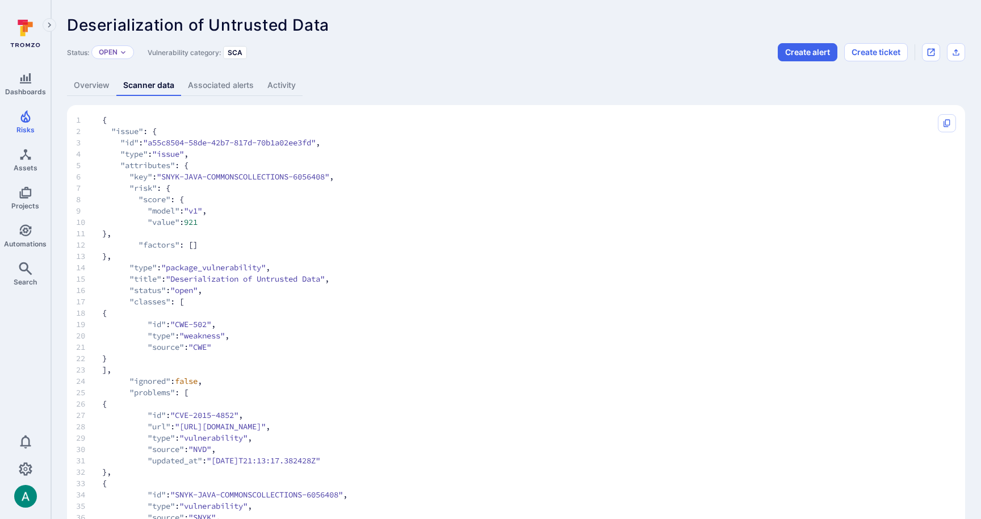 The width and height of the screenshot is (981, 519). I want to click on a: Scanner data, so click(149, 85).